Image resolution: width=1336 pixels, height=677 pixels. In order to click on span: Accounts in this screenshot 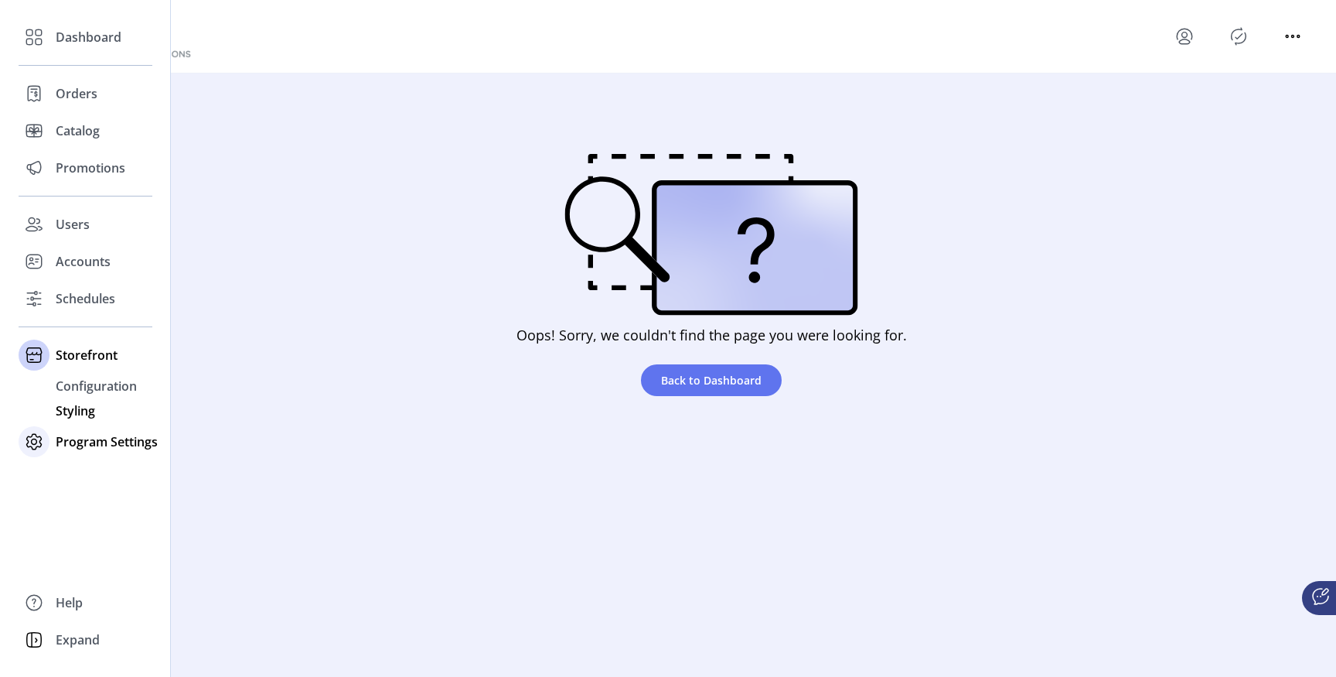, I will do `click(83, 261)`.